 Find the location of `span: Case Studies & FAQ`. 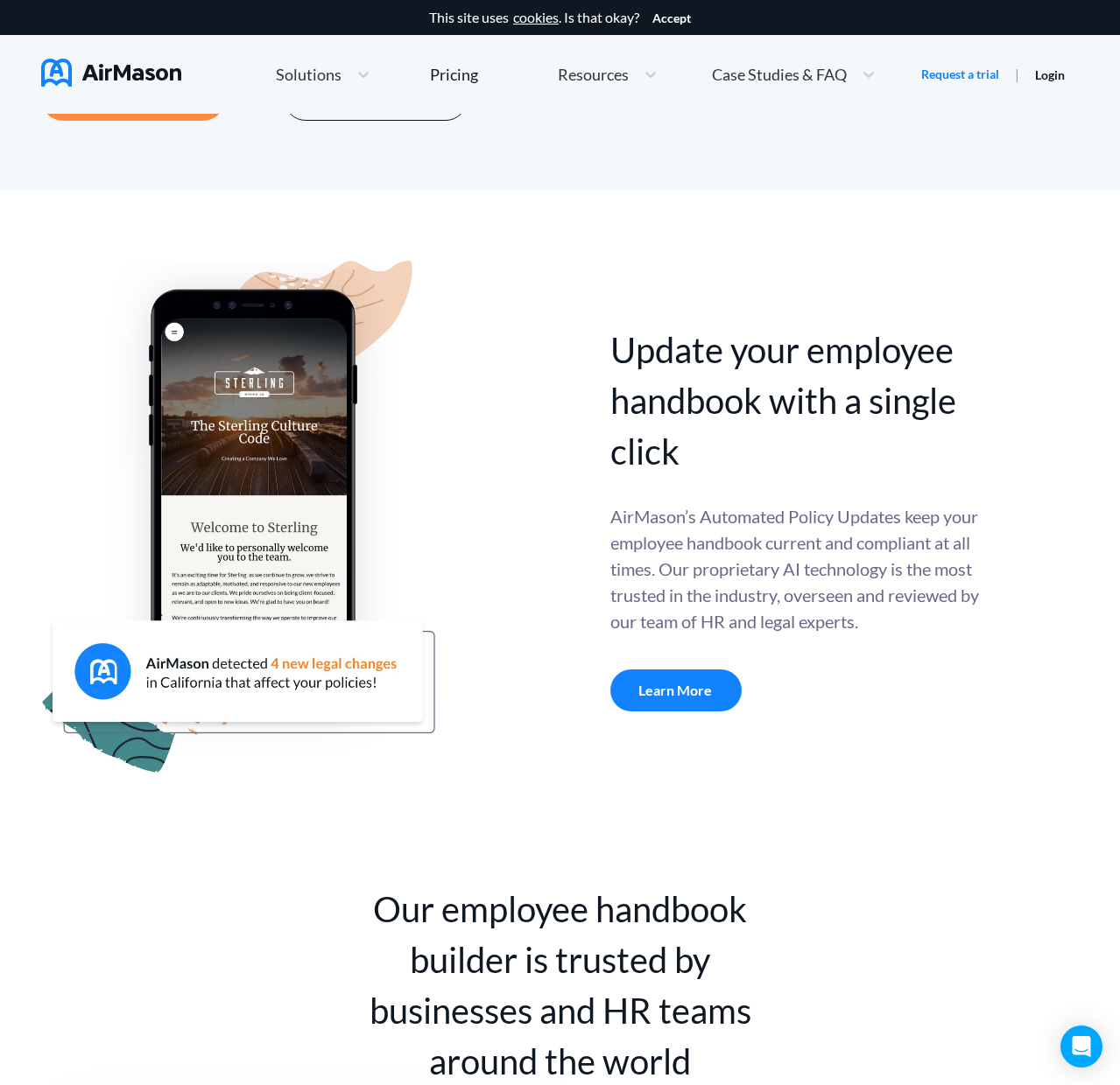

span: Case Studies & FAQ is located at coordinates (779, 75).